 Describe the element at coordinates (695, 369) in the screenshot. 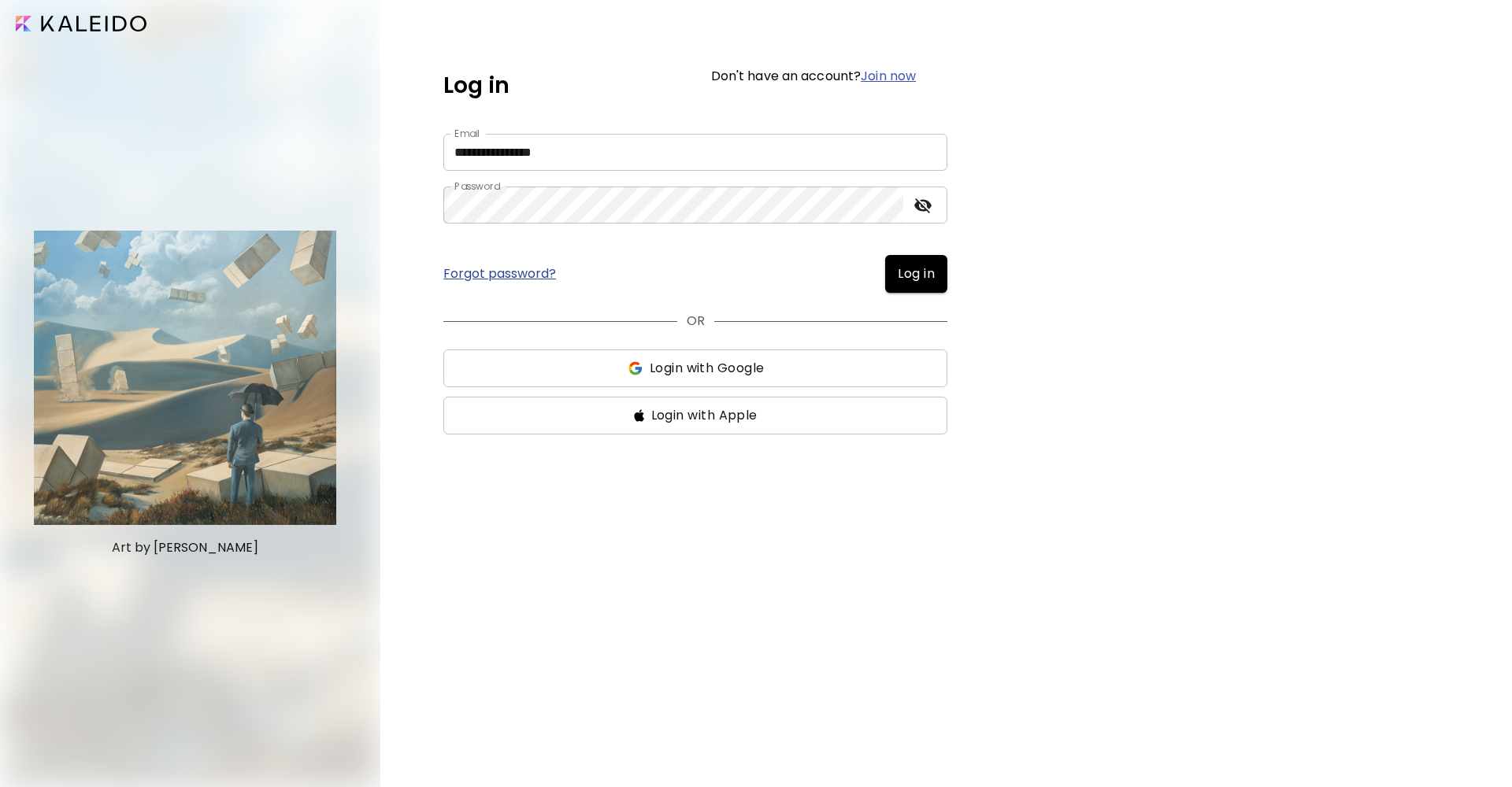

I see `button: ssLogin with Google` at that location.